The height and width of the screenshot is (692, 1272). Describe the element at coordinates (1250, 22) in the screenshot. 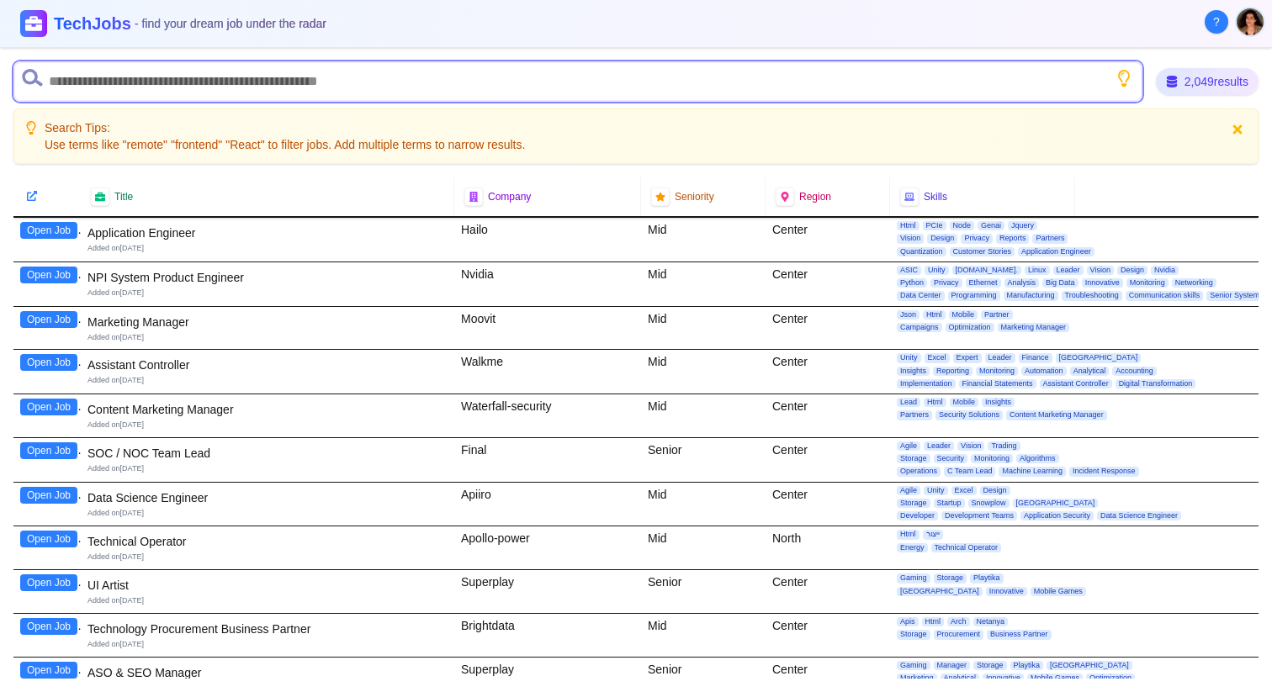

I see `button: User menu` at that location.